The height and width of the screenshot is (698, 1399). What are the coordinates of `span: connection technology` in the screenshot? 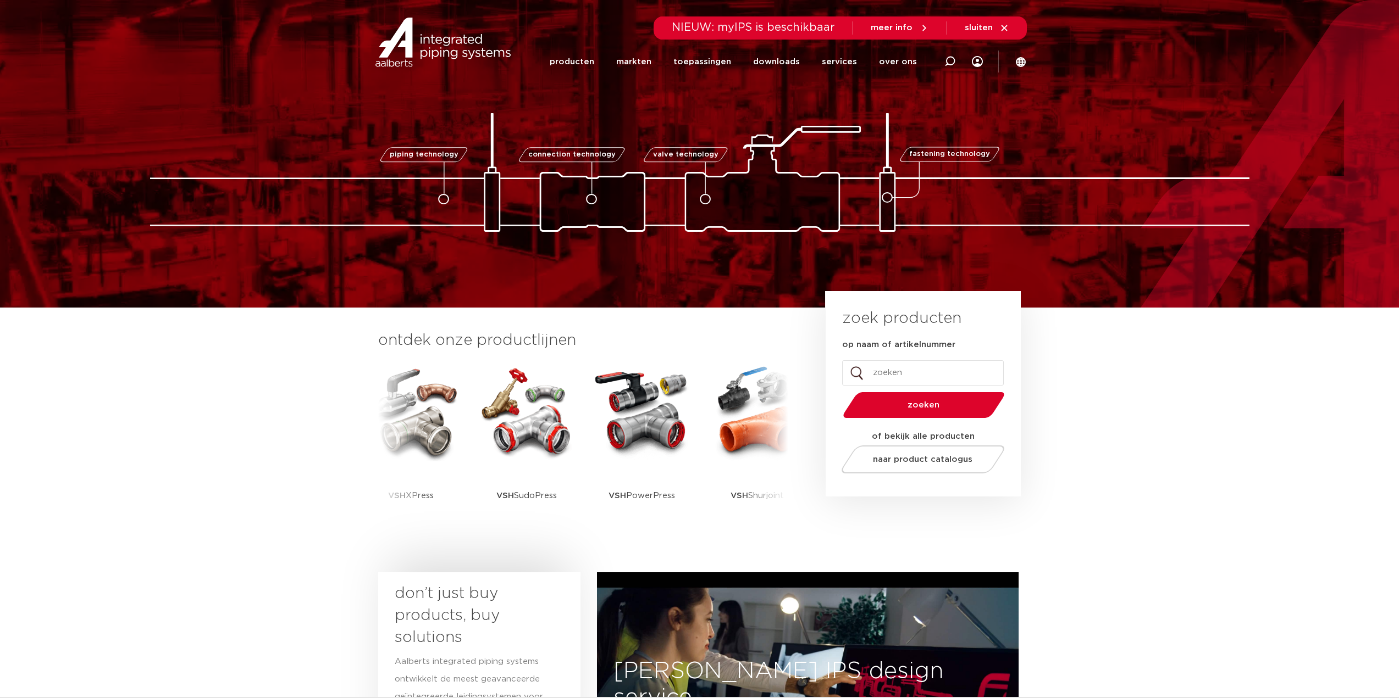 It's located at (571, 154).